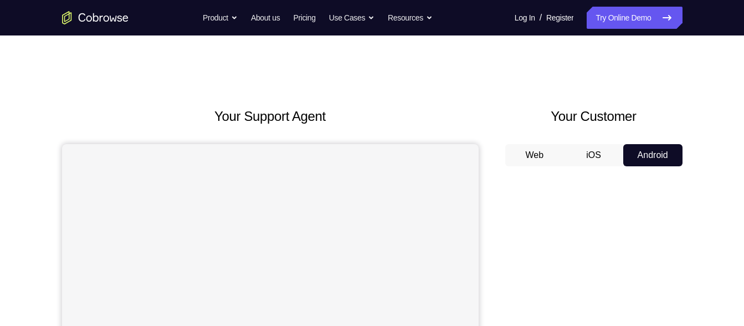 Image resolution: width=744 pixels, height=326 pixels. Describe the element at coordinates (265, 18) in the screenshot. I see `a: About us` at that location.